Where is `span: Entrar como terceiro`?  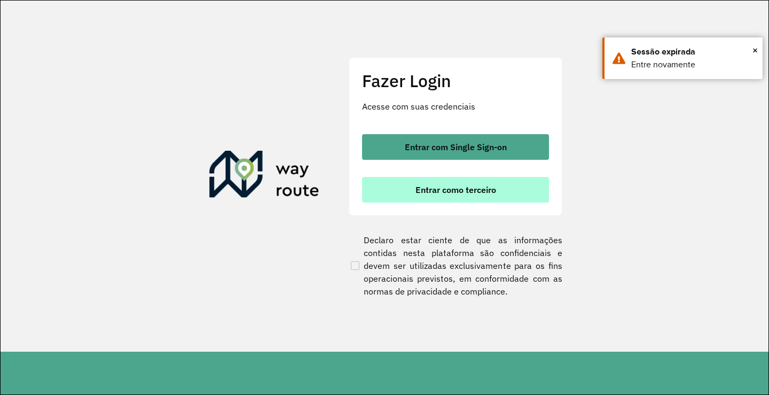
span: Entrar como terceiro is located at coordinates (455, 190).